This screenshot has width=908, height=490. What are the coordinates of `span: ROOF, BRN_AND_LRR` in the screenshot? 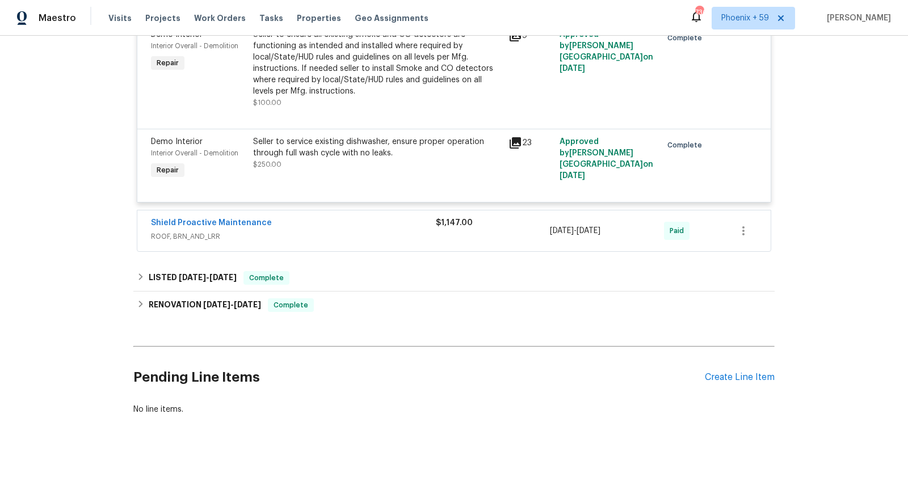 It's located at (293, 237).